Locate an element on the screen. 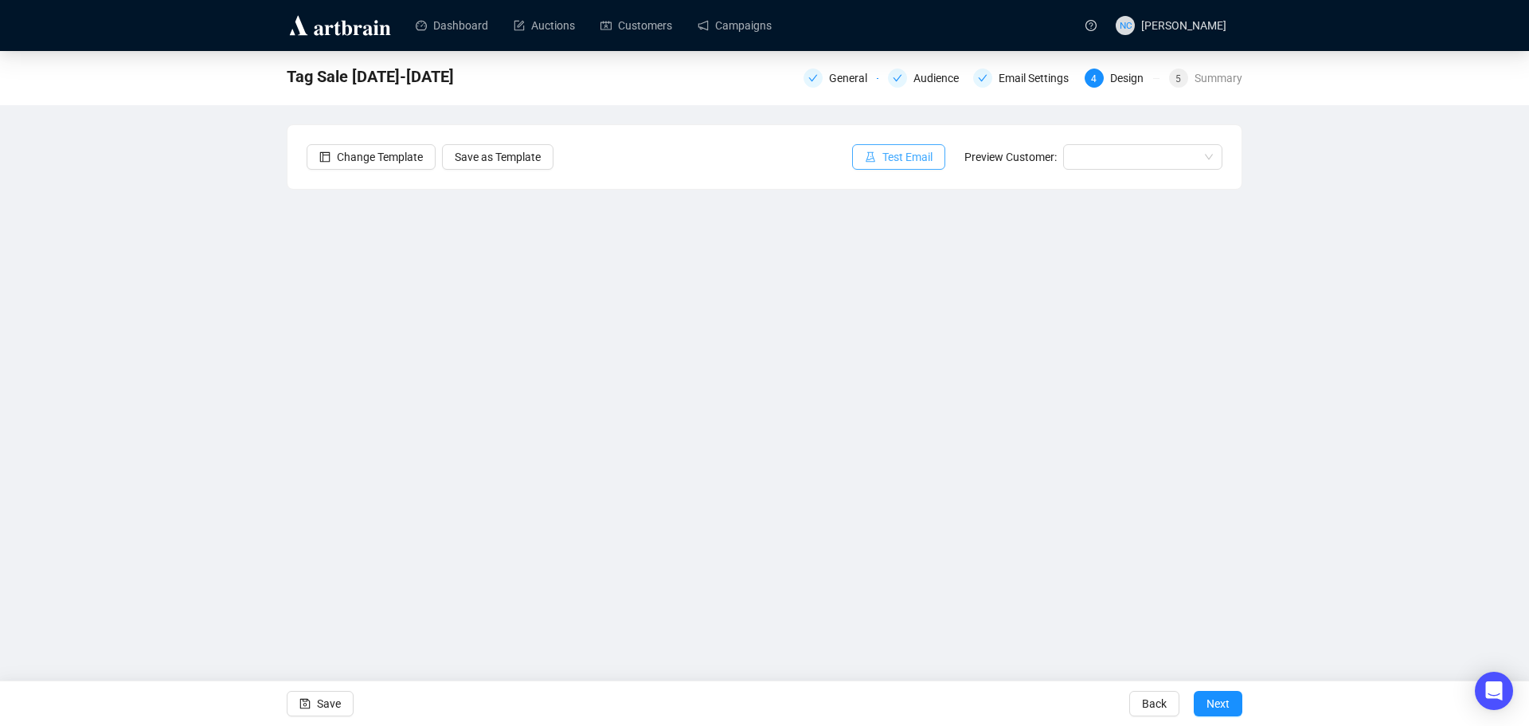  span: 4 is located at coordinates (1093, 79).